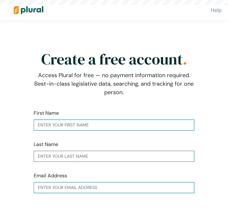  What do you see at coordinates (114, 84) in the screenshot?
I see `p: Access Plural for free — no payment information required. Best-in-class legislative data, searchi...` at bounding box center [114, 84].